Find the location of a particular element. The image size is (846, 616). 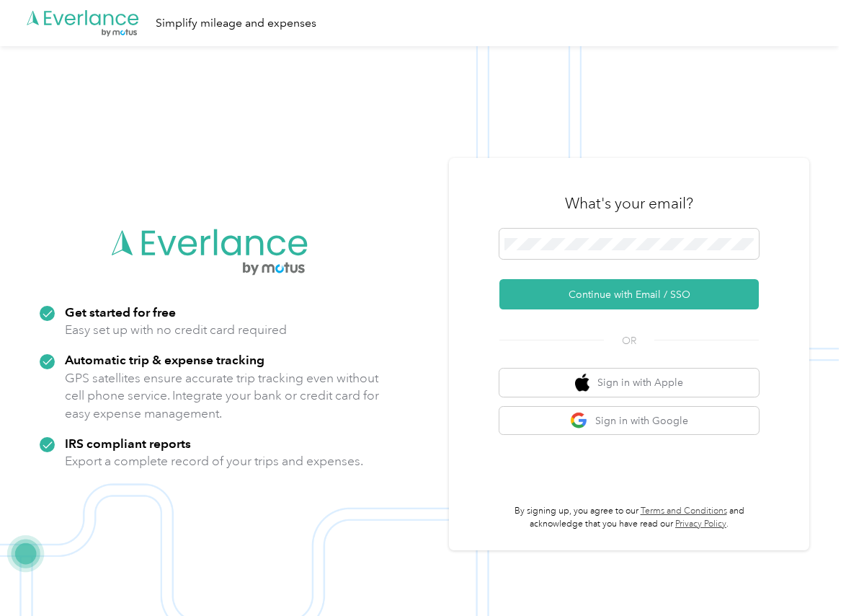

img: google logo is located at coordinates (579, 420).